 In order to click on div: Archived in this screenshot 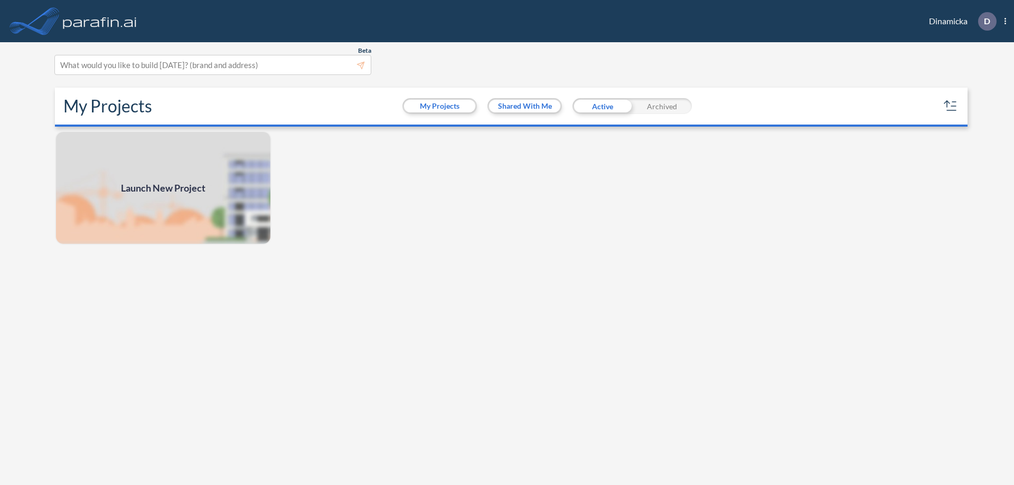, I will do `click(662, 106)`.